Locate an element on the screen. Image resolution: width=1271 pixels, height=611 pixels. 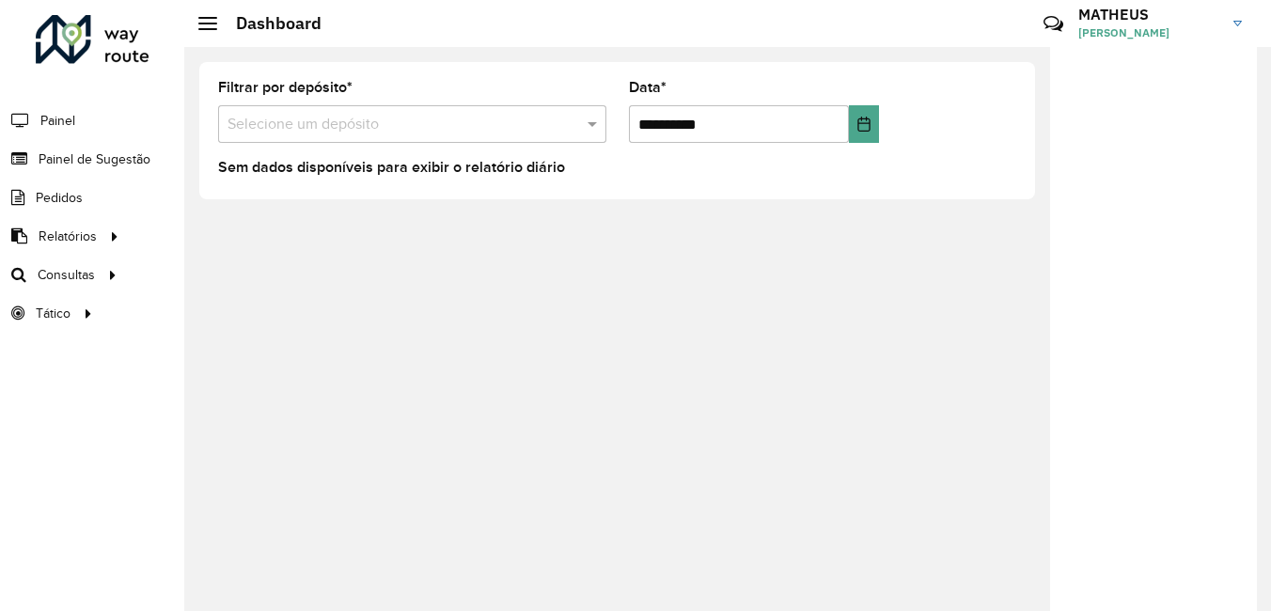
label: Data is located at coordinates (648, 87).